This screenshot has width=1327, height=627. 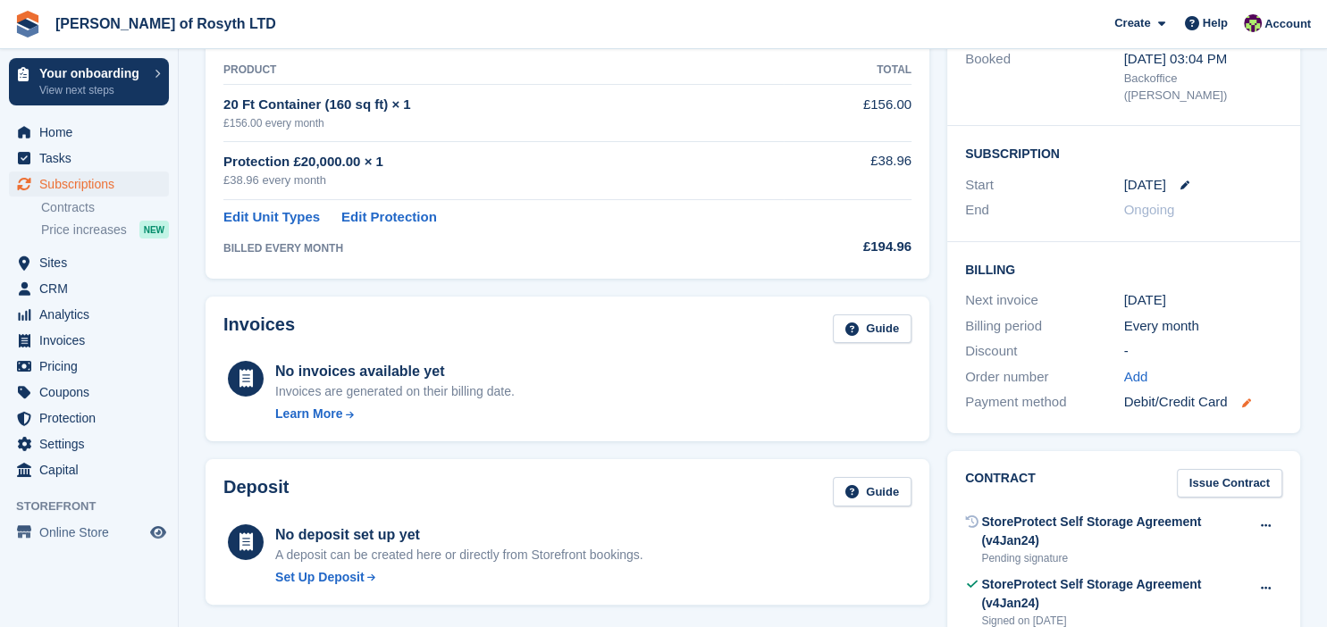 What do you see at coordinates (93, 184) in the screenshot?
I see `span: Subscriptions` at bounding box center [93, 184].